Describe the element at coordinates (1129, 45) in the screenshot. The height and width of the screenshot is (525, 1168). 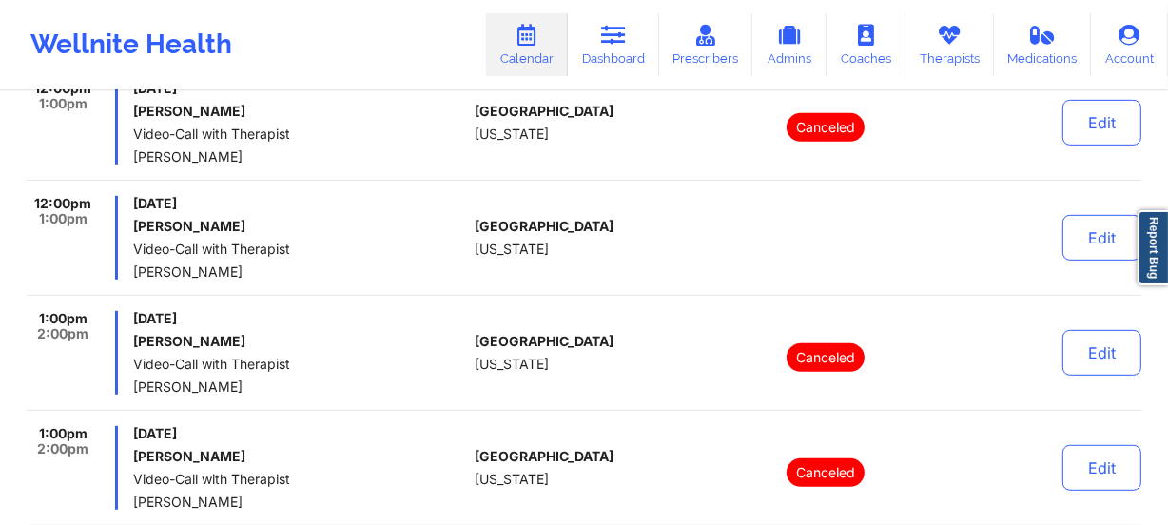
I see `a: Account` at that location.